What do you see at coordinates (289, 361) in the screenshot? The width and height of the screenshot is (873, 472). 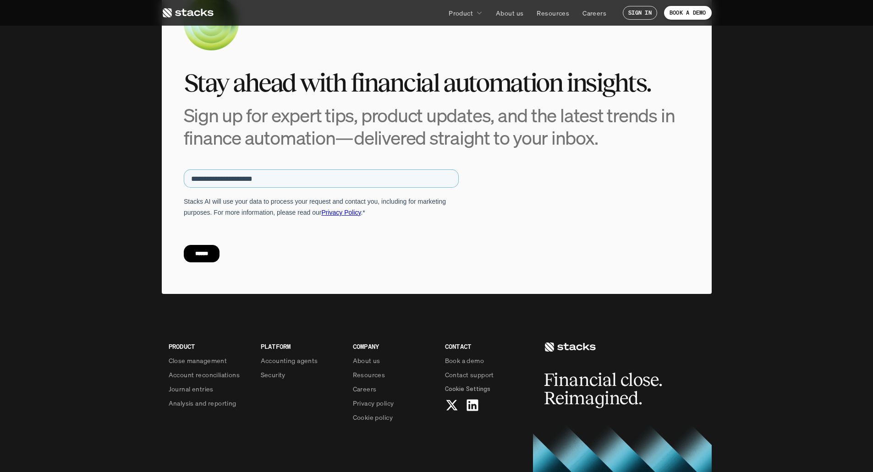 I see `p: Accounting agents` at bounding box center [289, 361].